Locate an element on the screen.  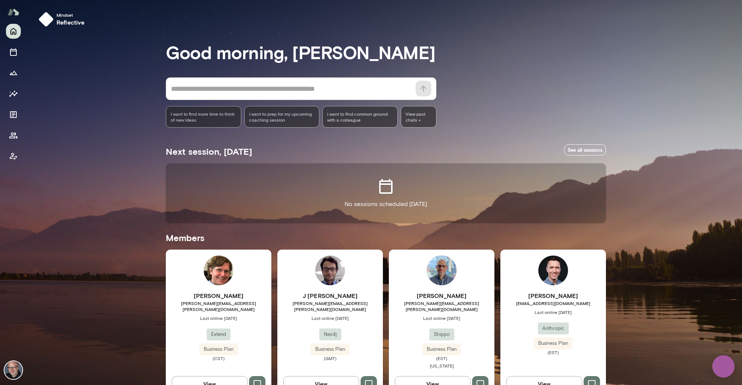
span: Mindset is located at coordinates (71, 15).